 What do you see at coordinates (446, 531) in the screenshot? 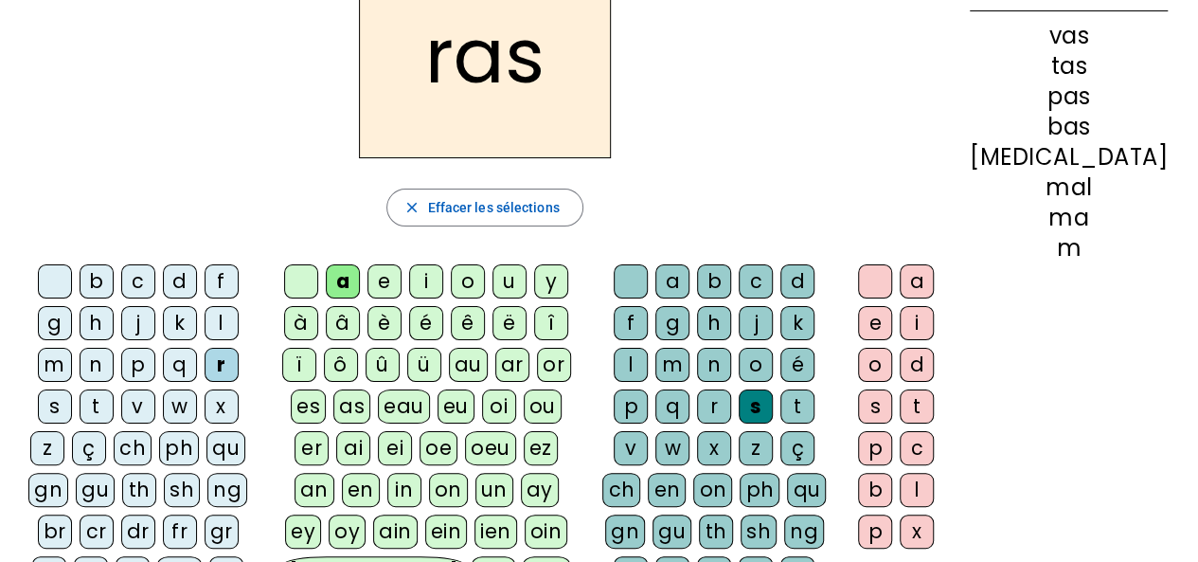
I see `div: ein` at bounding box center [446, 531].